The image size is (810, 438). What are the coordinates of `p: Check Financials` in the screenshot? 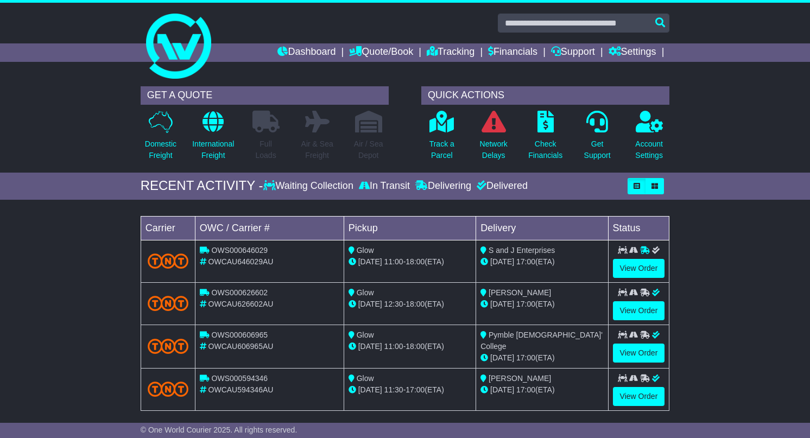 It's located at (545, 150).